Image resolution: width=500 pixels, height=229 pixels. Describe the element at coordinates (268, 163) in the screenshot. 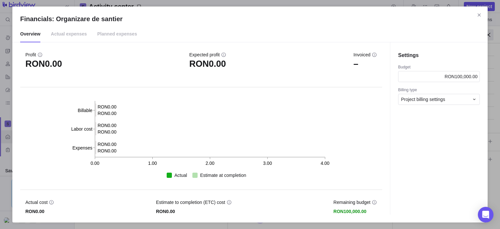

I see `text: 3.00` at that location.